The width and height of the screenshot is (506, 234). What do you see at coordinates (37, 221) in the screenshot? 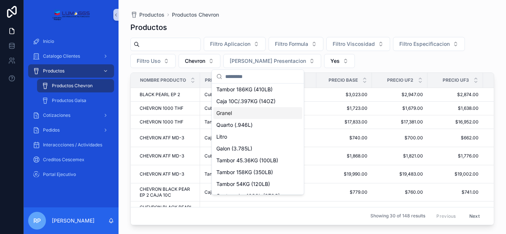
I see `span: RP` at bounding box center [37, 221].